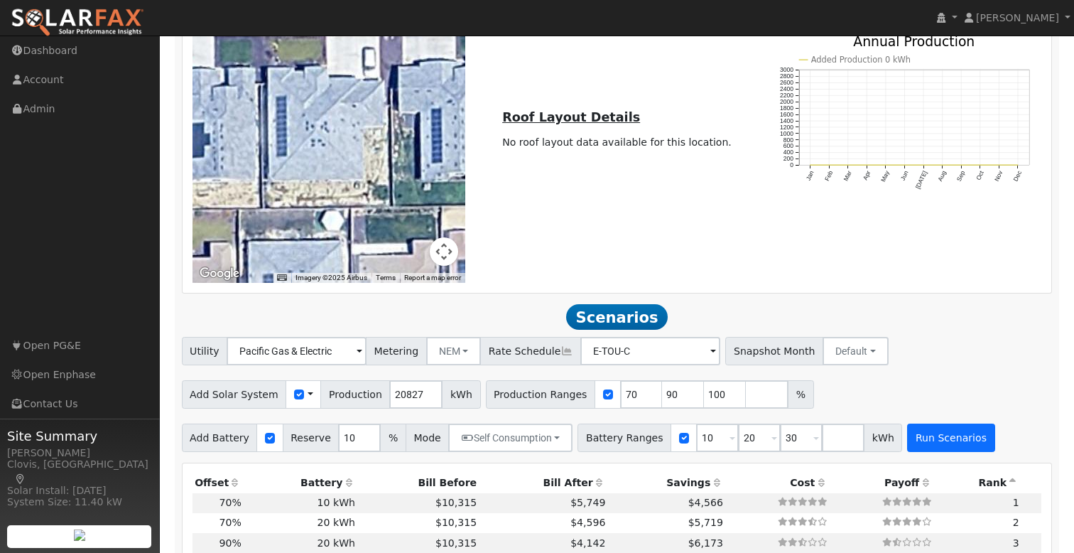 The height and width of the screenshot is (553, 1074). I want to click on span: Rate Schedule, so click(531, 351).